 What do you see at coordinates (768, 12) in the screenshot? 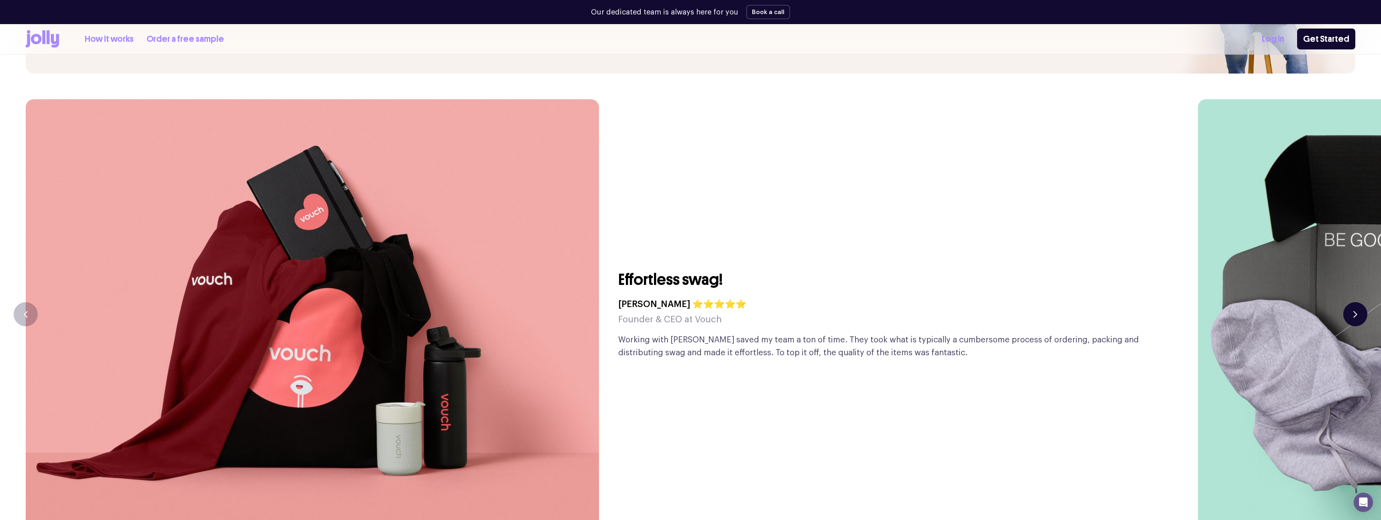
I see `button: Book a call` at bounding box center [768, 12].